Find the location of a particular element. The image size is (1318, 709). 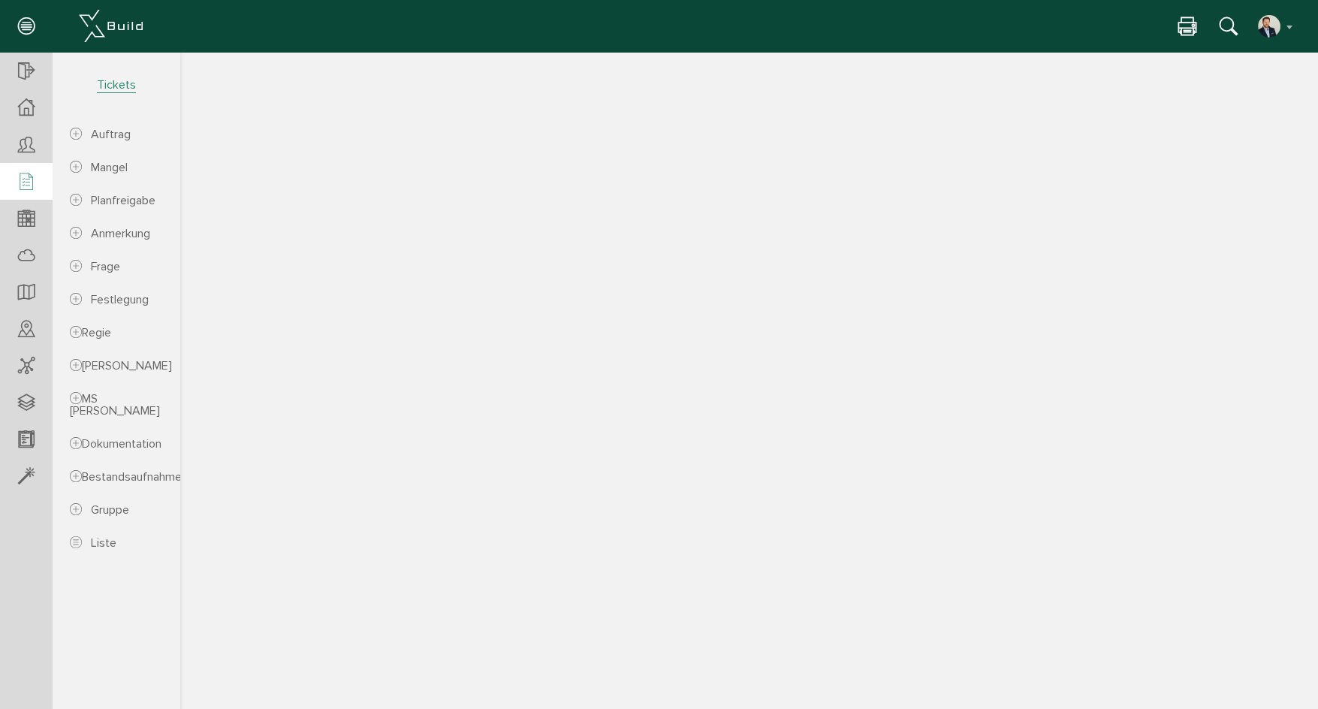

div: Chat-Widget is located at coordinates (1280, 673).